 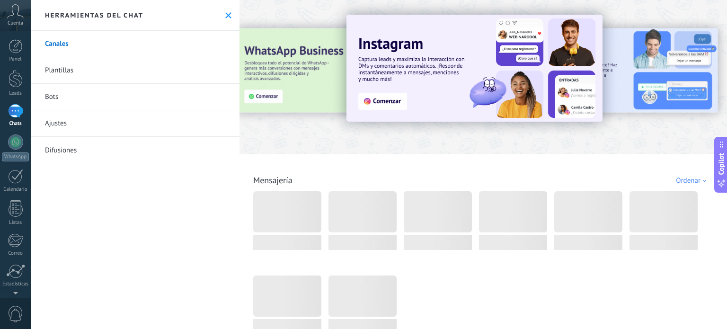 What do you see at coordinates (692, 180) in the screenshot?
I see `div: Ordenar` at bounding box center [692, 180].